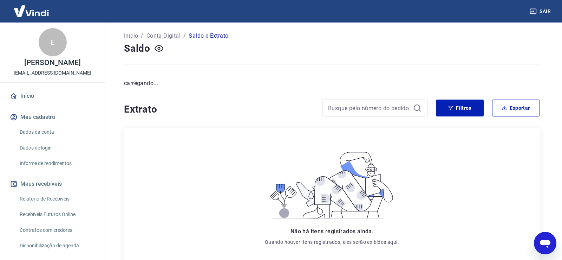 The width and height of the screenshot is (562, 260). What do you see at coordinates (208, 36) in the screenshot?
I see `p: Saldo e Extrato` at bounding box center [208, 36].